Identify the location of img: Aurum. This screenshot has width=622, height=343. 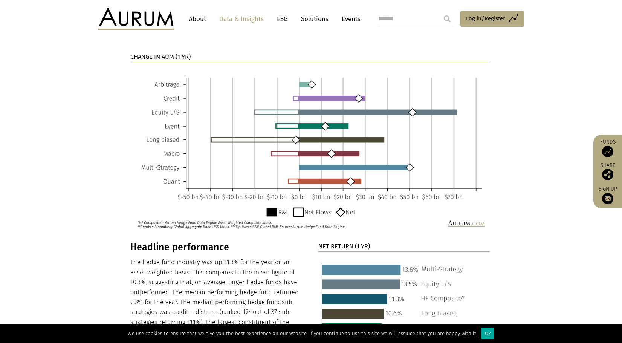
(136, 19).